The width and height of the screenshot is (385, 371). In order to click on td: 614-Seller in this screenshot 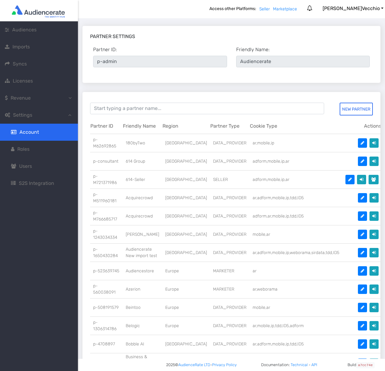, I will do `click(142, 179)`.